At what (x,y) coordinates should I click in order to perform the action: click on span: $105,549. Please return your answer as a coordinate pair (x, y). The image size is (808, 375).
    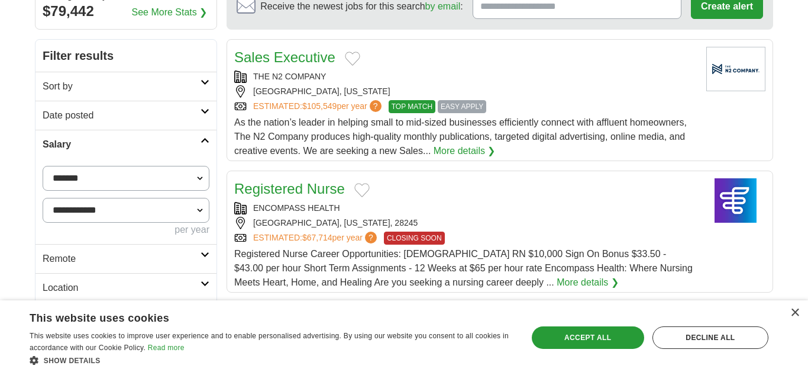
    Looking at the image, I should click on (319, 106).